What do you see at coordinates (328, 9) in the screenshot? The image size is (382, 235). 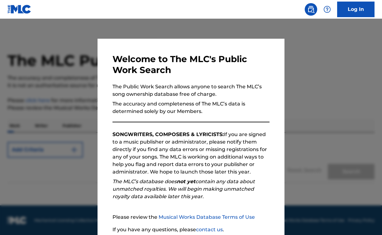 I see `div: Help` at bounding box center [328, 9].